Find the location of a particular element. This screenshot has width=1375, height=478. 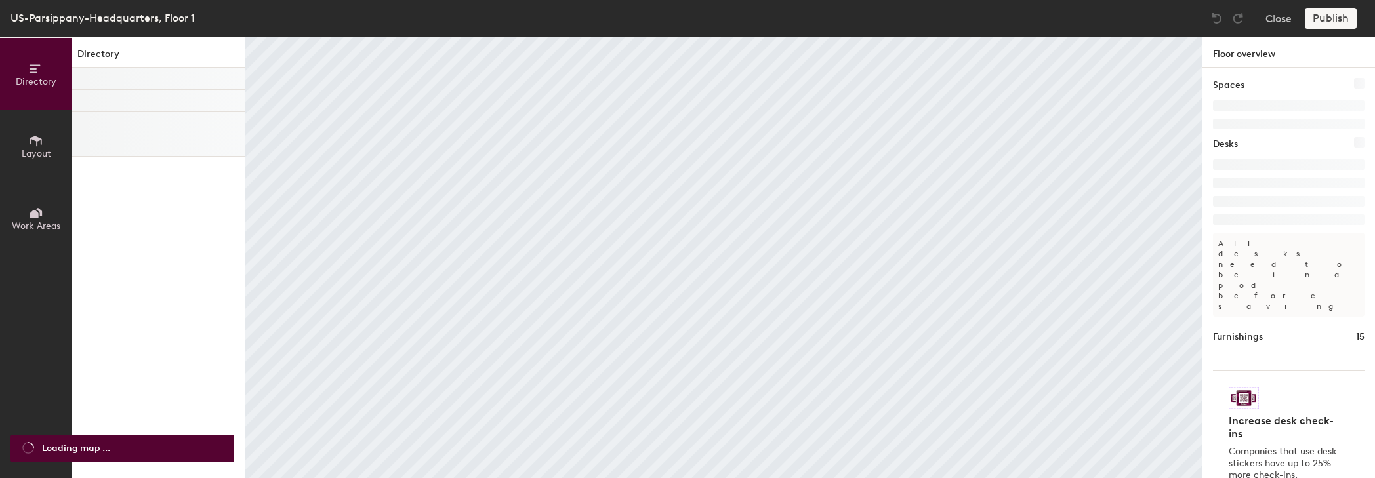

h1: Furnishings is located at coordinates (1238, 337).